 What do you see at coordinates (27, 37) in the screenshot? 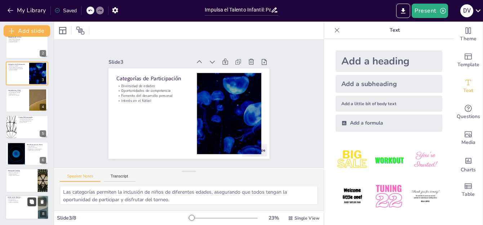
I see `p: Semilleros de la Roja` at bounding box center [27, 37].